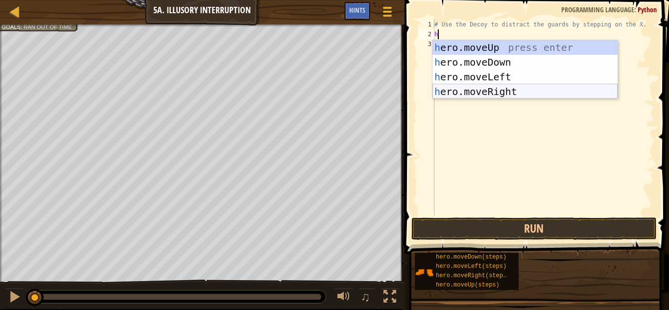  I want to click on span: hero.moveLeft(steps), so click(471, 266).